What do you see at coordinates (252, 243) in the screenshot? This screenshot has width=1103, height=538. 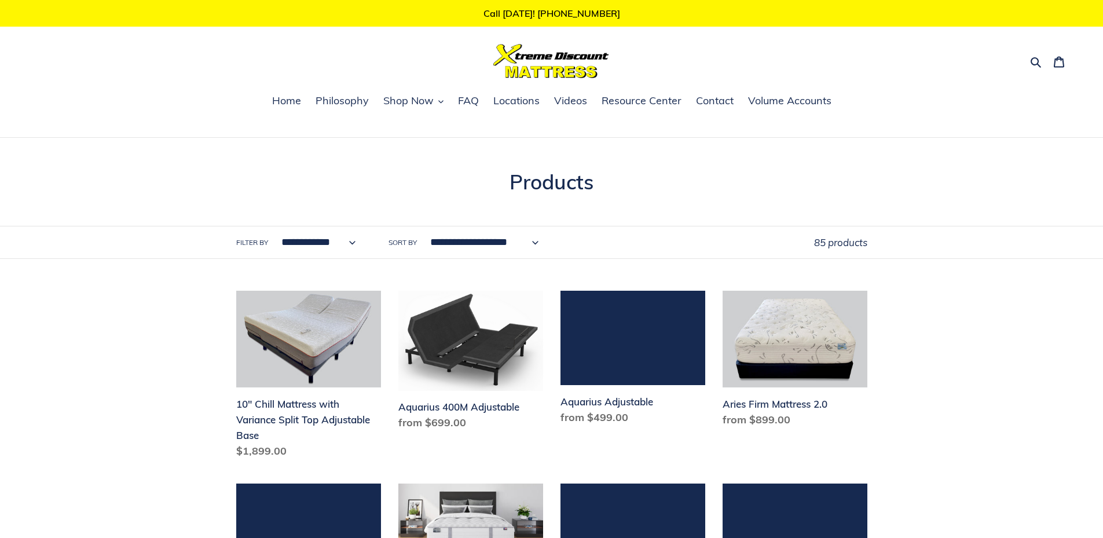 I see `label: Filter by` at bounding box center [252, 243].